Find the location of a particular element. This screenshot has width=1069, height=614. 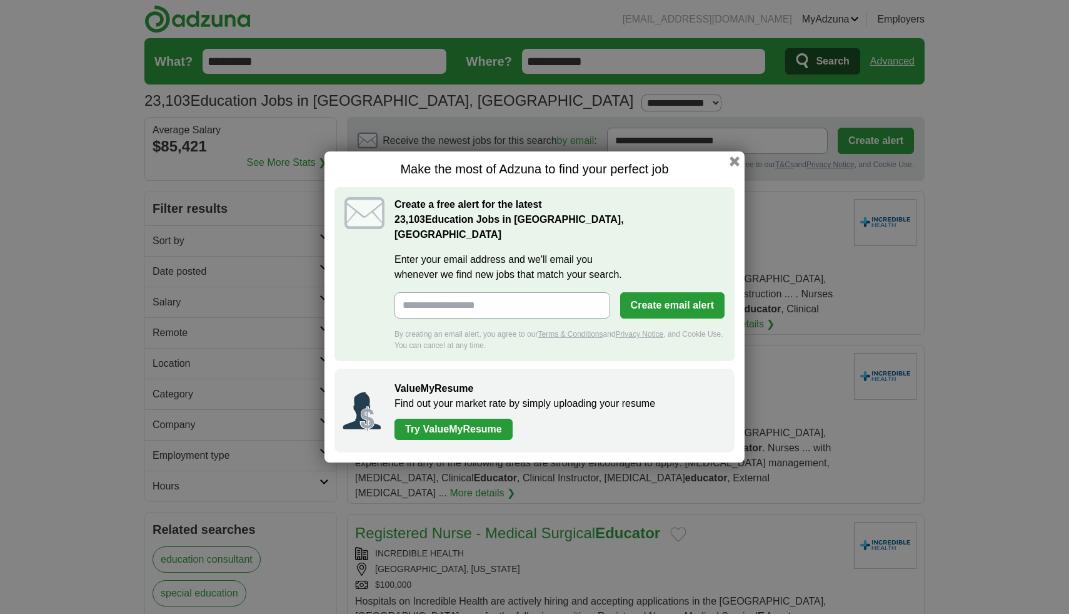

div: By creating an email alert, you agree to our and , and Cookie Use. You can cancel at any time. is located at coordinates (560, 340).